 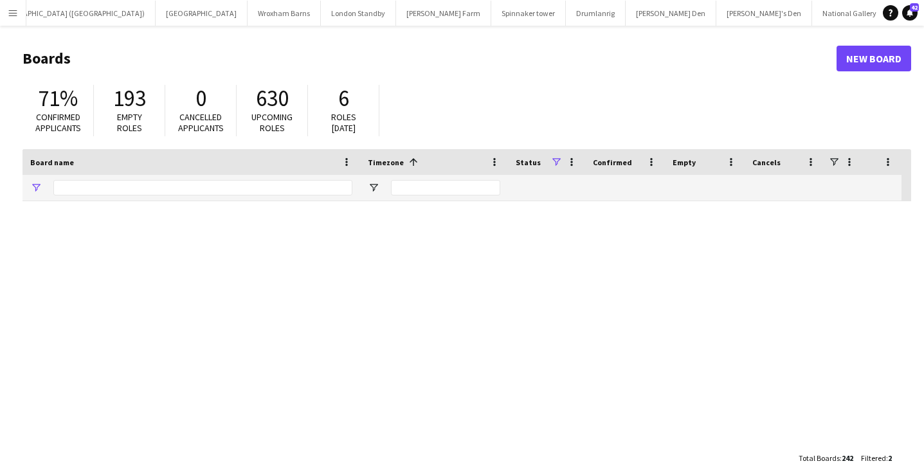 I want to click on span: Cancelled applicants, so click(x=201, y=122).